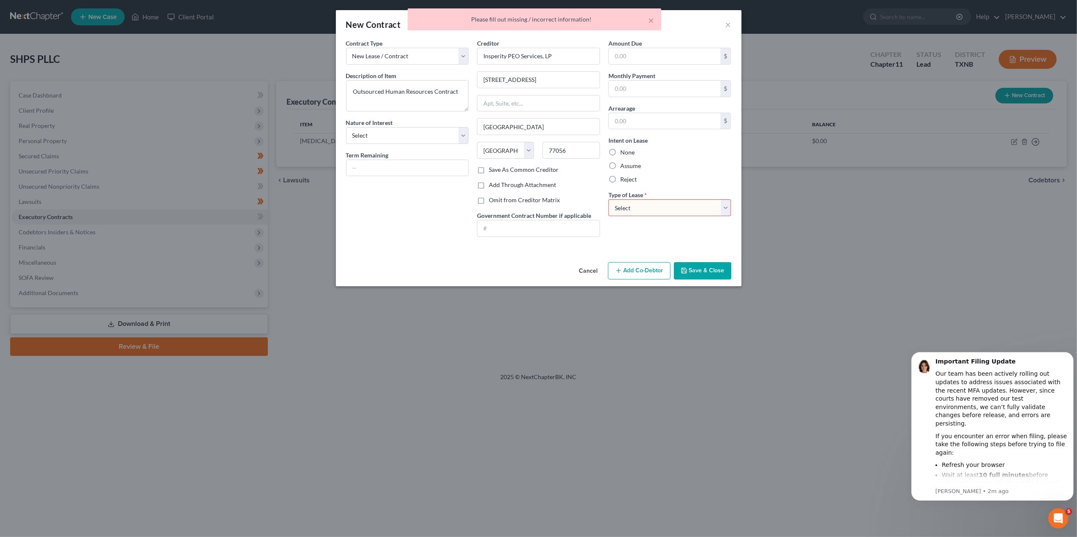  Describe the element at coordinates (93, 103) in the screenshot. I see `div: If you encounter an error when filing, please take the following steps before trying to file again:` at that location.